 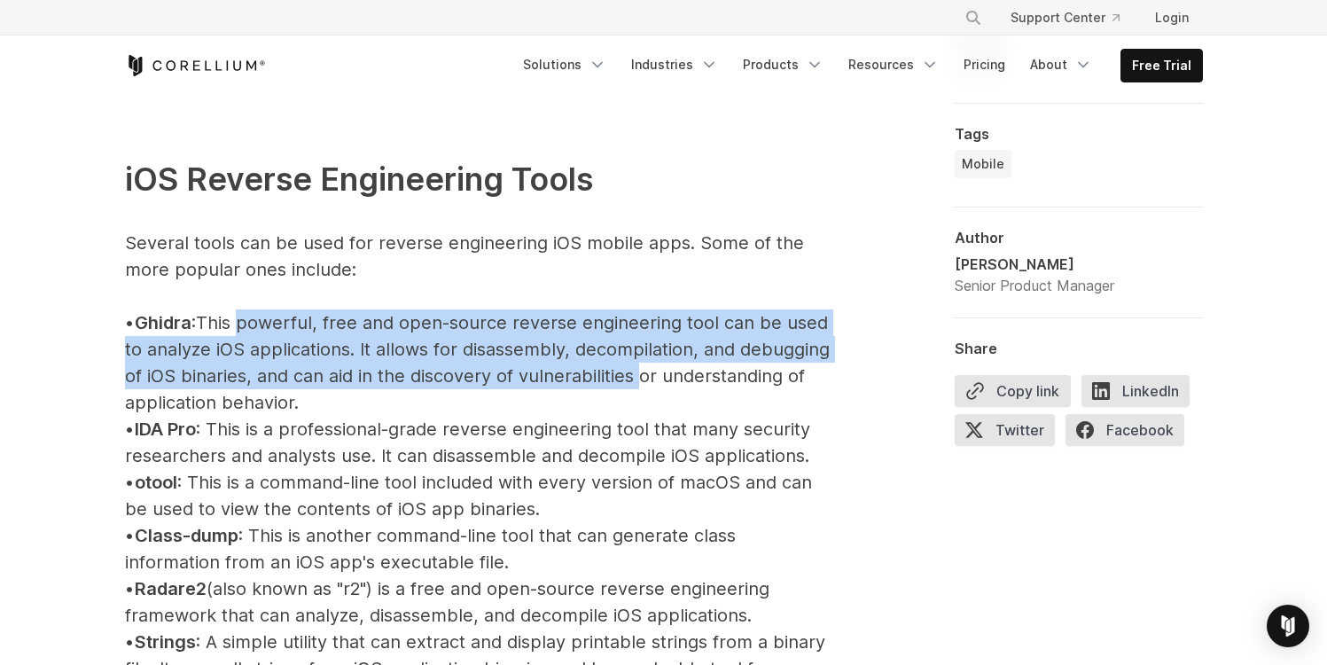 What do you see at coordinates (163, 323) in the screenshot?
I see `span: Ghidra` at bounding box center [163, 323].